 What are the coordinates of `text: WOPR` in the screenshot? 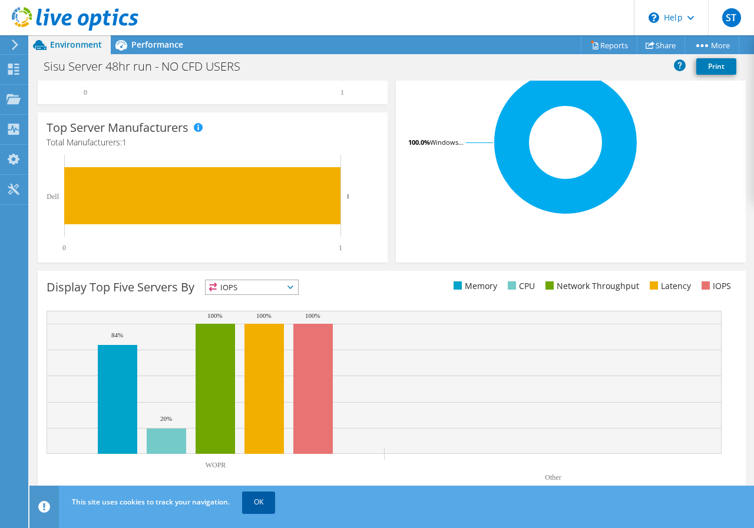 It's located at (216, 465).